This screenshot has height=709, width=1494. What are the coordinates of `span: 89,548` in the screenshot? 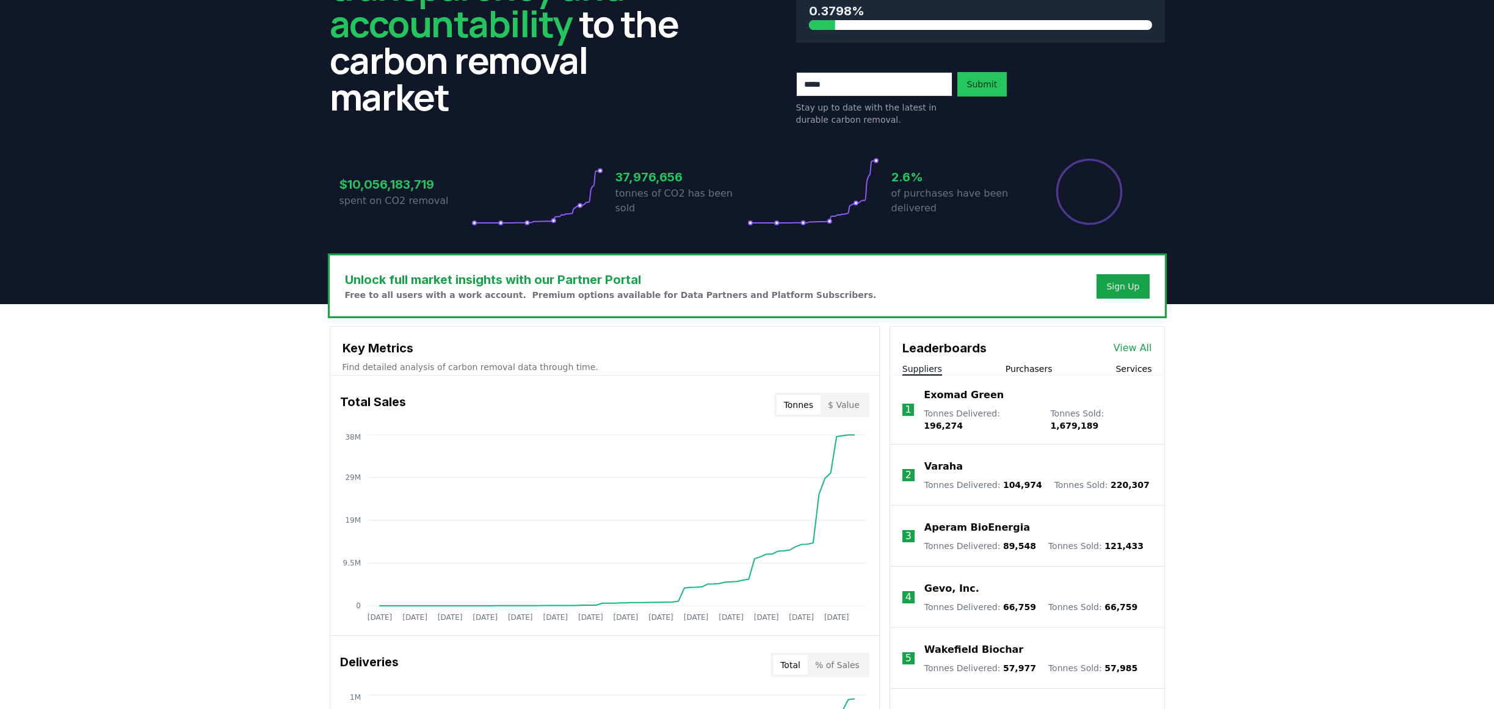 It's located at (1020, 546).